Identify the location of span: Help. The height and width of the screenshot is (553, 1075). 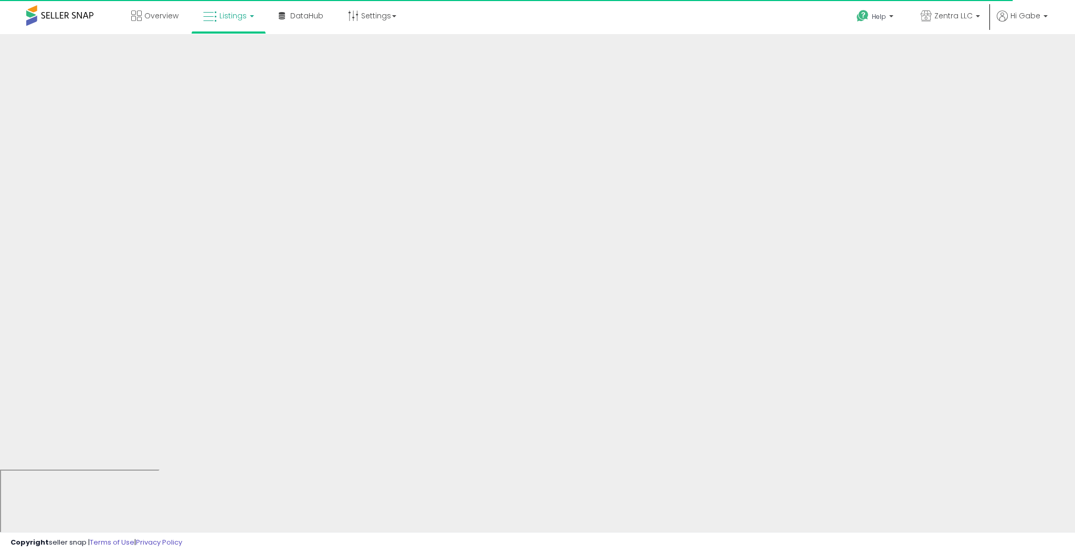
(879, 16).